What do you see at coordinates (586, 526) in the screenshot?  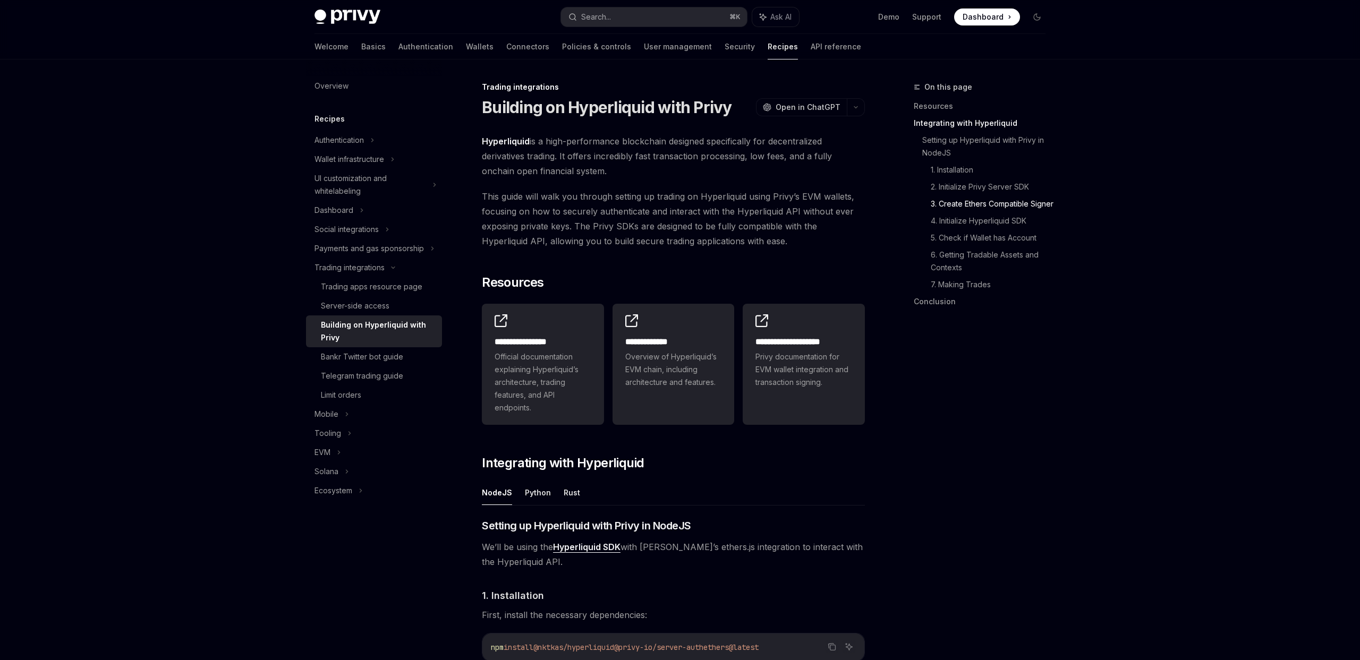 I see `span: Setting up Hyperliquid with Privy in NodeJS` at bounding box center [586, 526].